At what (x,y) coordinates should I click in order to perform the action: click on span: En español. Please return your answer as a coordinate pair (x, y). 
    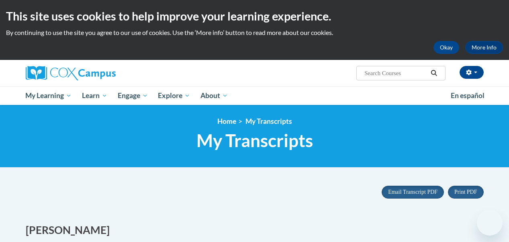
    Looking at the image, I should click on (467, 95).